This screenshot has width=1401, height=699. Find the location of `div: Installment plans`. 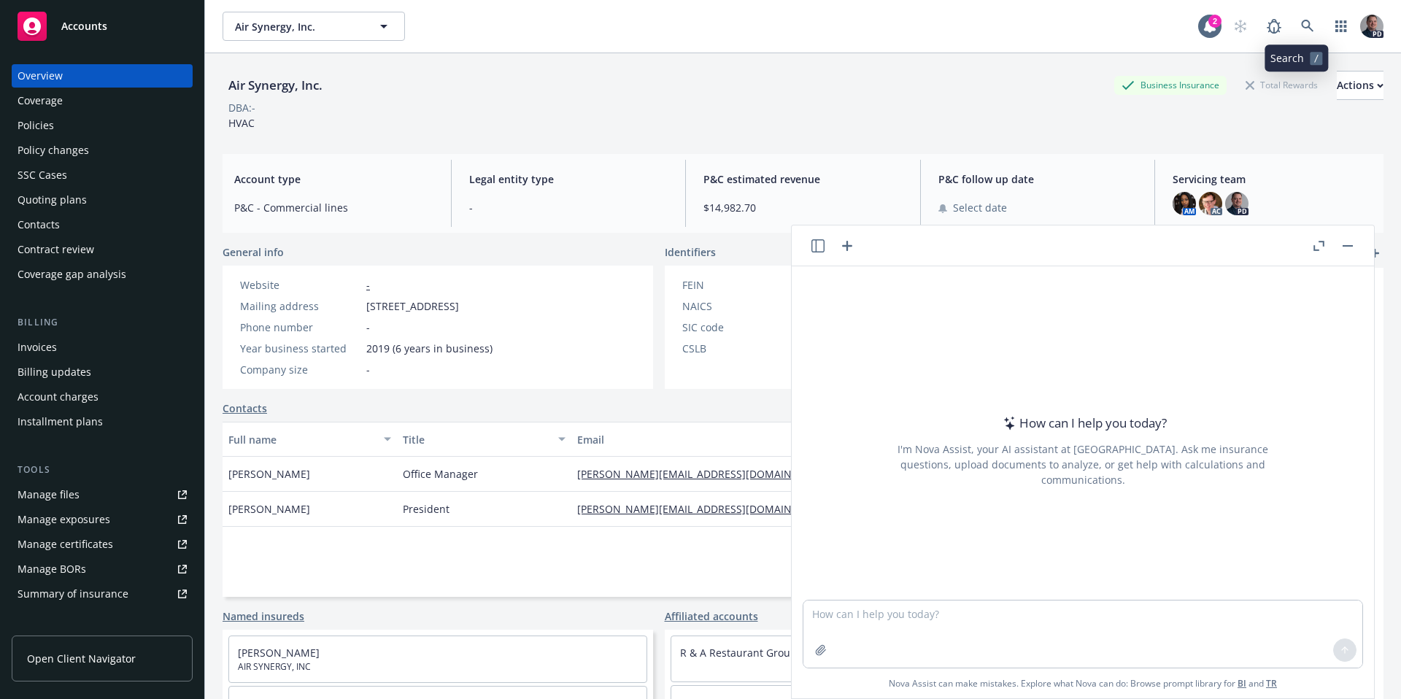

div: Installment plans is located at coordinates (60, 422).